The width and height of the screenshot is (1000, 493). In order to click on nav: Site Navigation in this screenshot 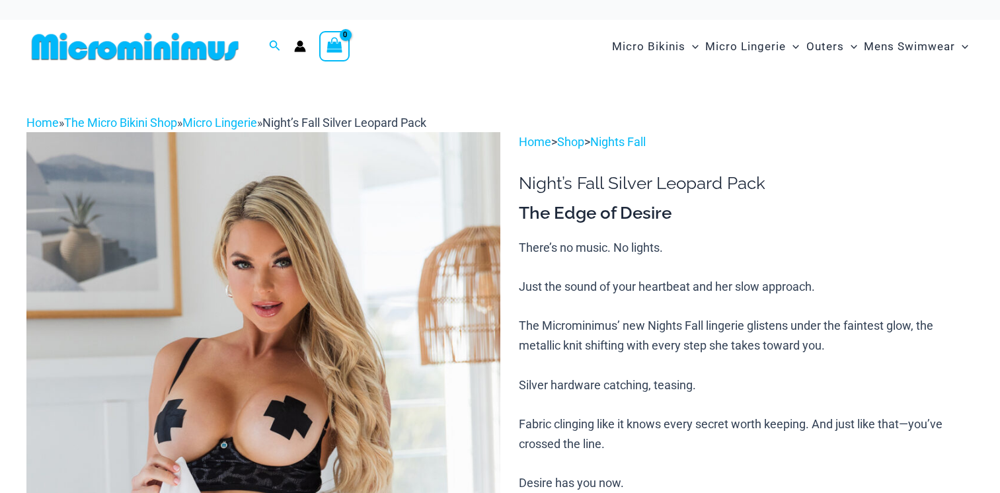, I will do `click(790, 46)`.